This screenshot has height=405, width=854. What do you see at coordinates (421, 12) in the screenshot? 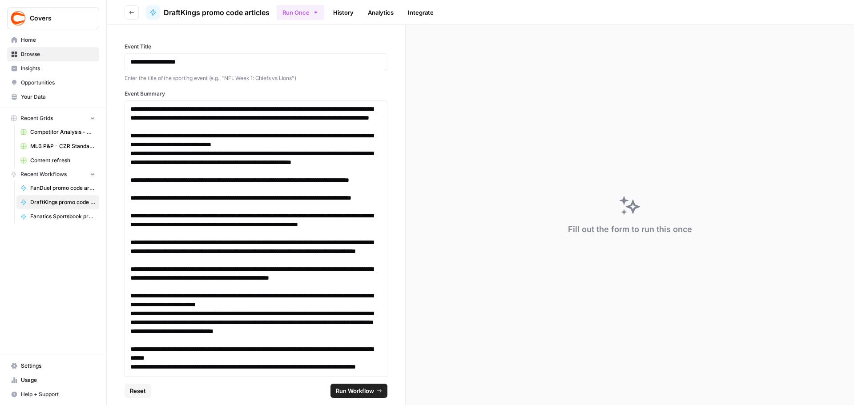
I see `a: Integrate` at bounding box center [421, 12].